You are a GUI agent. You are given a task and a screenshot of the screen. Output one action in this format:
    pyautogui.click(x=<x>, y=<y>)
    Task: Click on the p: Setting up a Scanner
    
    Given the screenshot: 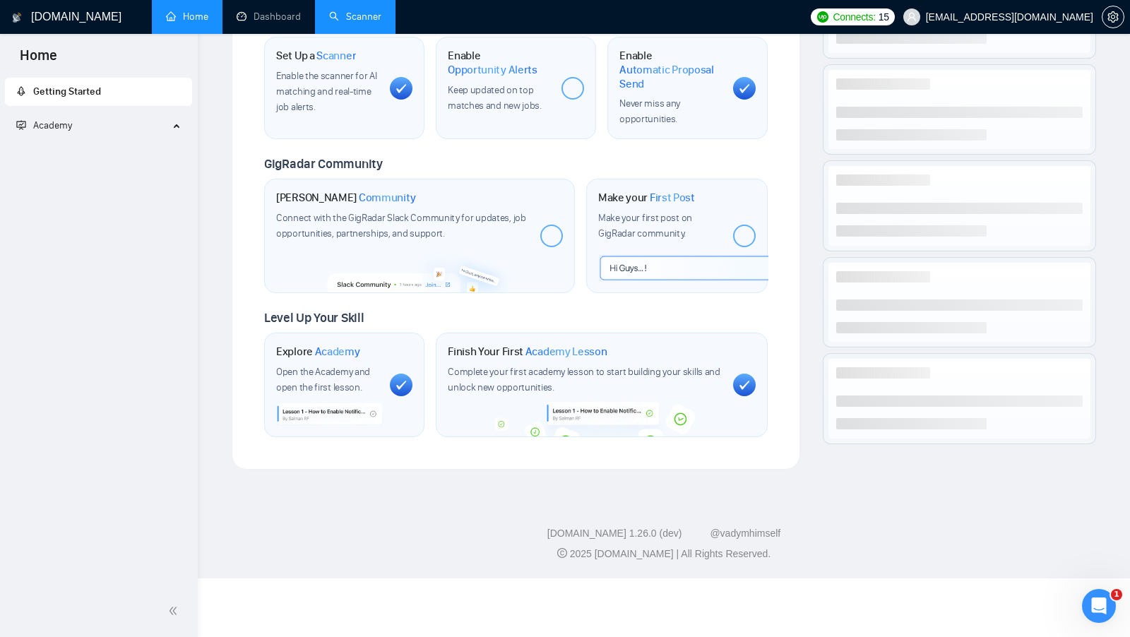 What is the action you would take?
    pyautogui.click(x=133, y=296)
    